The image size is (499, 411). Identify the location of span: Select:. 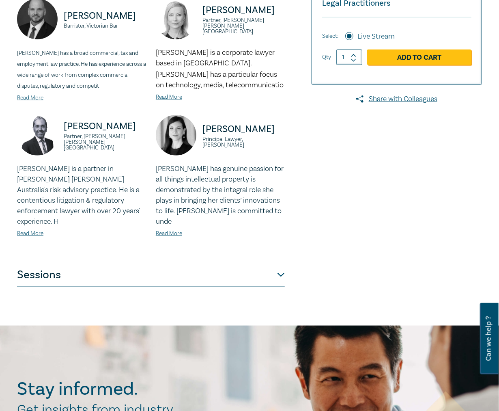
(330, 36).